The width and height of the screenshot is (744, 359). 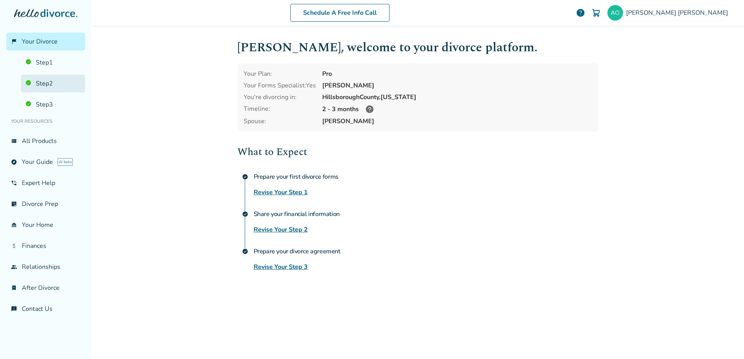 What do you see at coordinates (14, 183) in the screenshot?
I see `span: phone_in_talk` at bounding box center [14, 183].